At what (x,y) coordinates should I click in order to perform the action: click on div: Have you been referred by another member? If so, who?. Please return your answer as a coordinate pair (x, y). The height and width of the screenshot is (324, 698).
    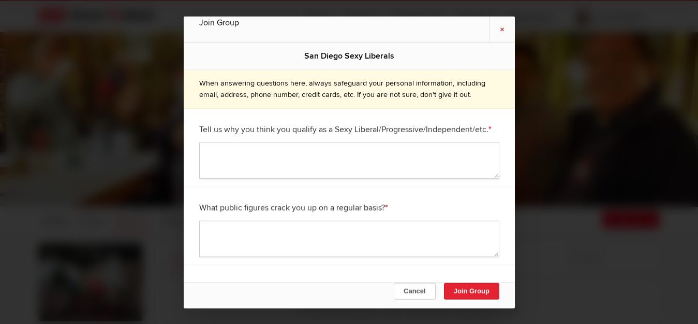
    Looking at the image, I should click on (349, 285).